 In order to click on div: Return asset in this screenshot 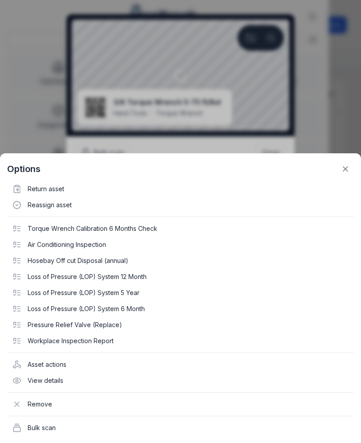, I will do `click(181, 189)`.